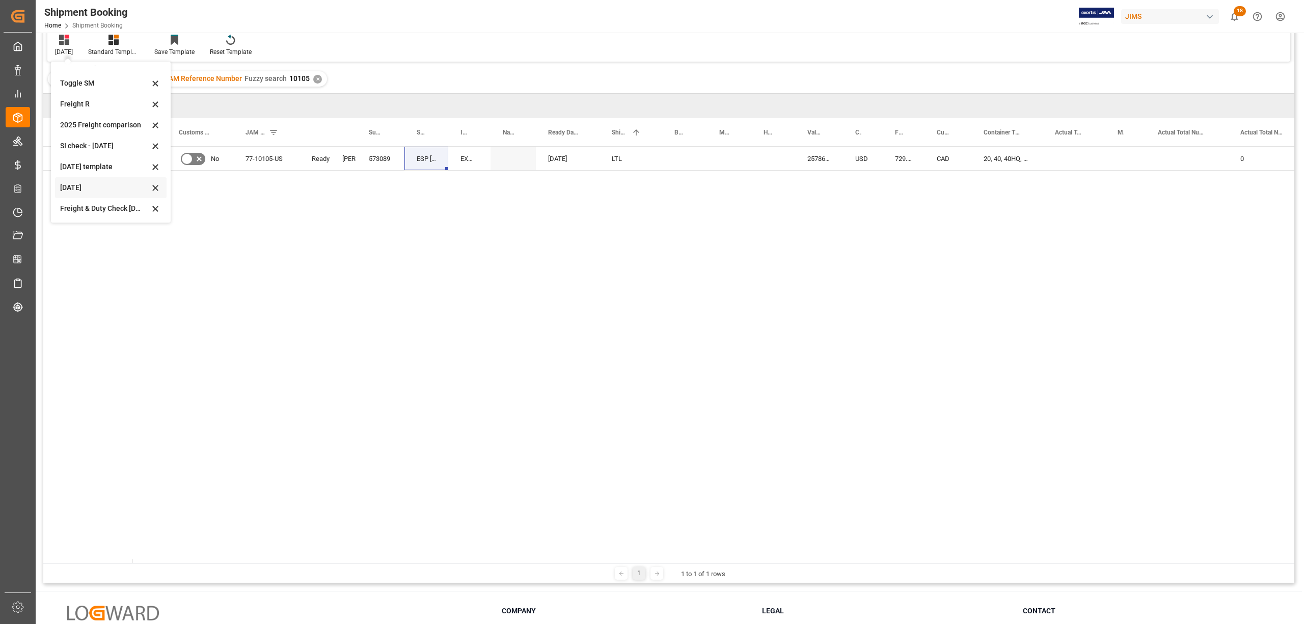  What do you see at coordinates (195, 132) in the screenshot?
I see `span: Customs documents sent to broker` at bounding box center [195, 132].